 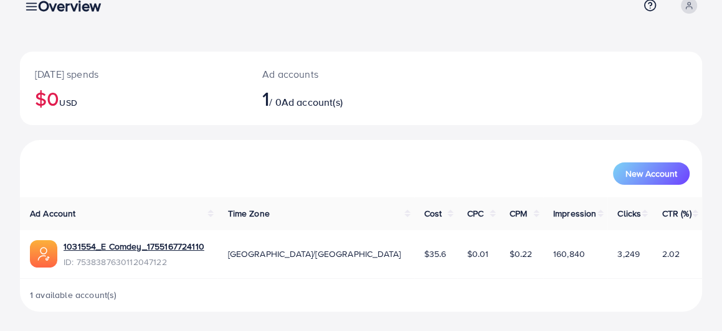 I want to click on span: Ad Account, so click(x=53, y=214).